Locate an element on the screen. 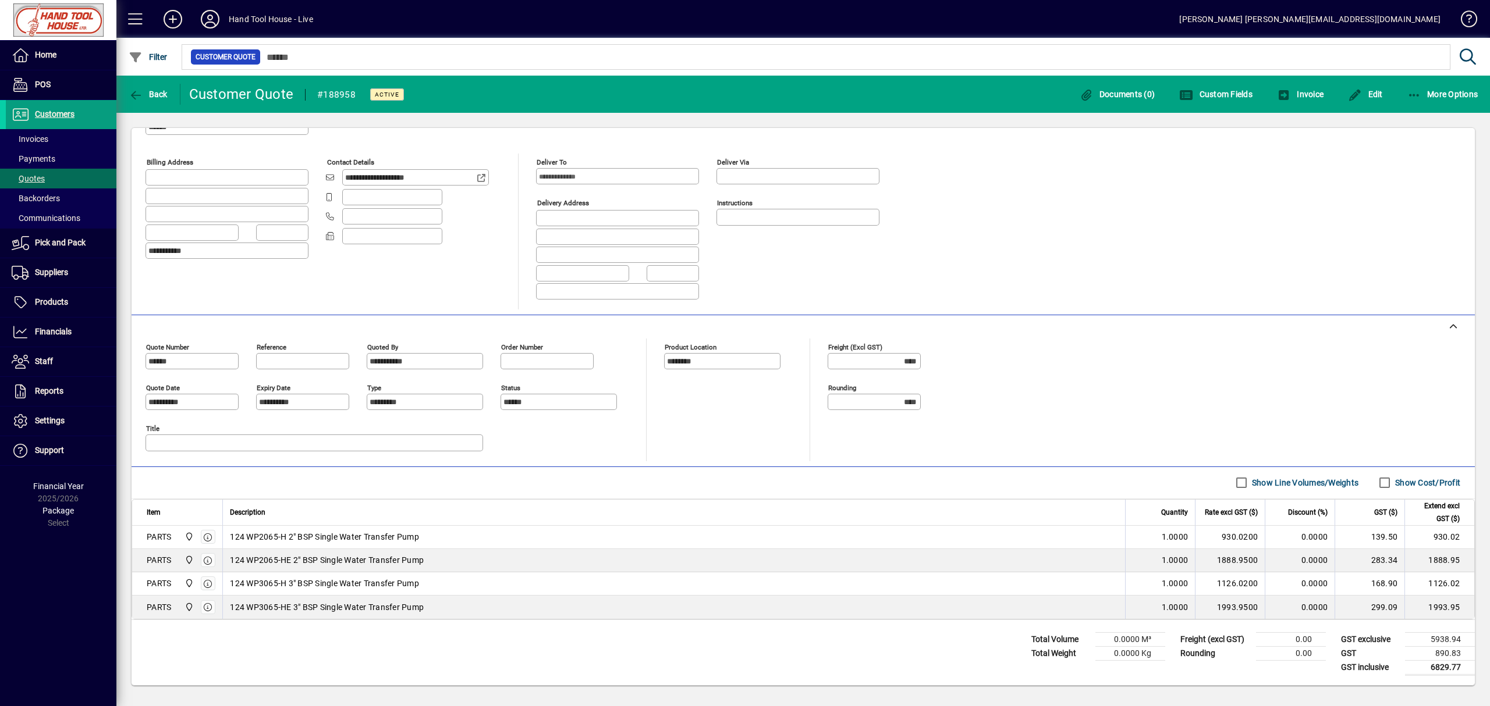 The height and width of the screenshot is (706, 1490). span: Suppliers is located at coordinates (51, 272).